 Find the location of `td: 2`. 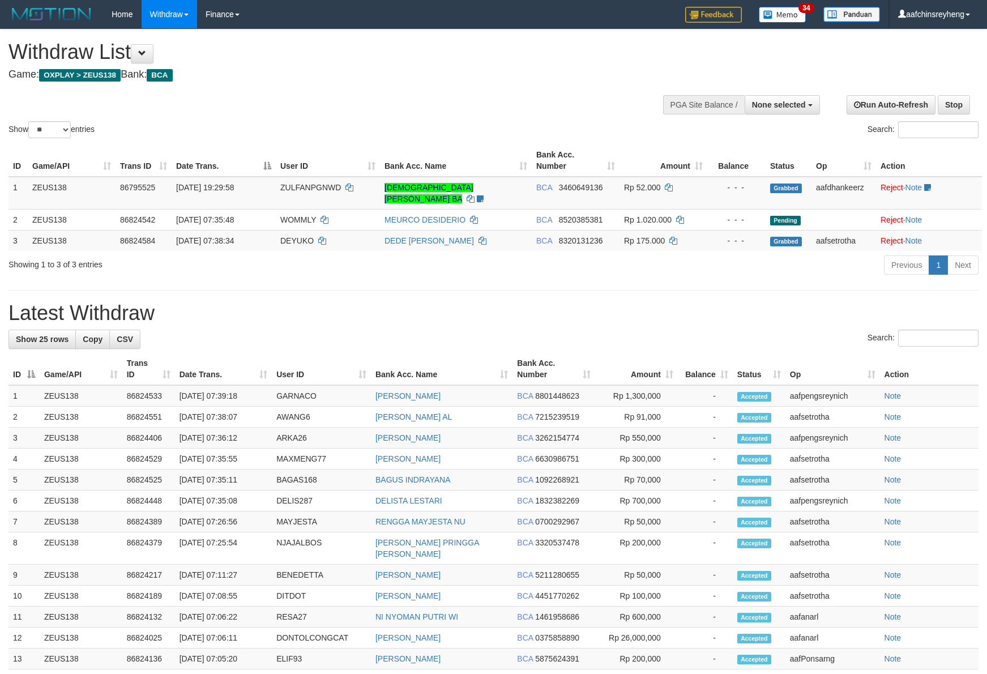

td: 2 is located at coordinates (18, 219).